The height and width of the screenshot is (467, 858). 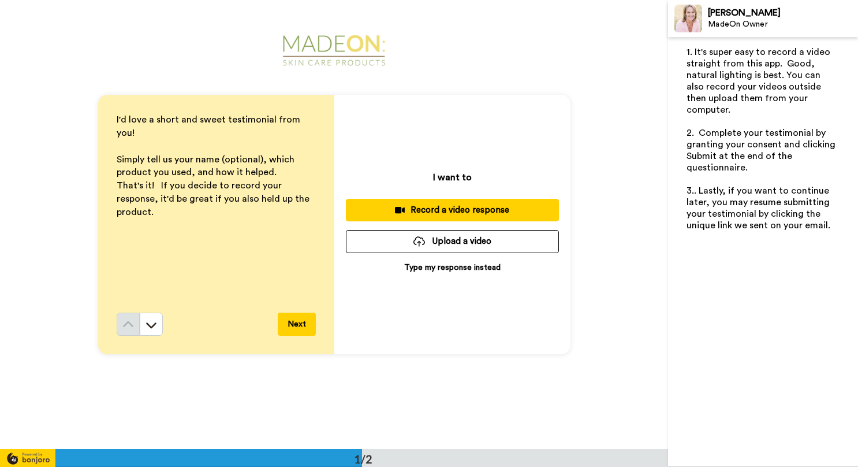 I want to click on button: Next, so click(x=297, y=324).